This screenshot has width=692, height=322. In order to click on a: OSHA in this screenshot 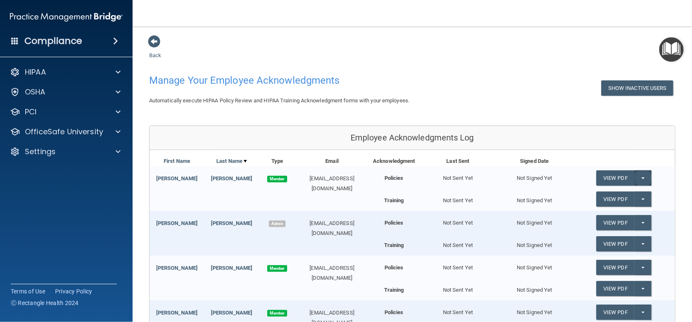, I will do `click(65, 92)`.